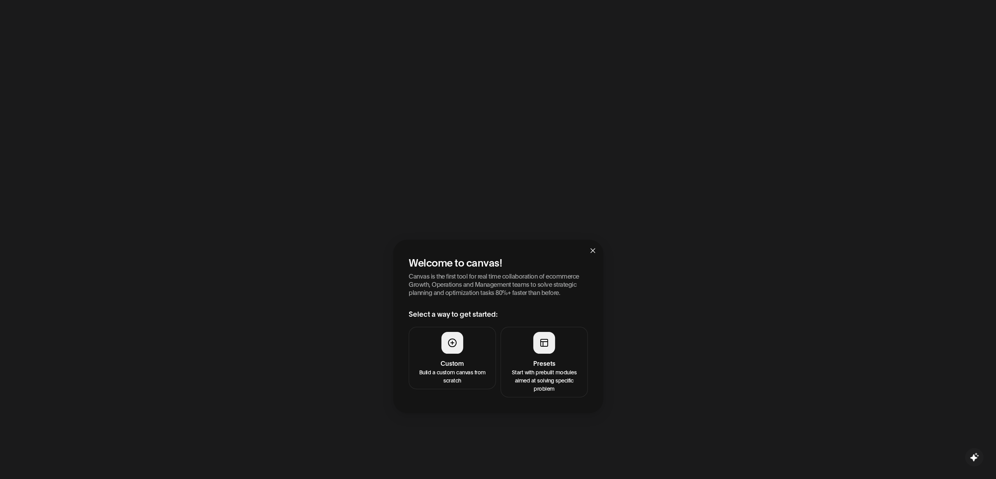 Image resolution: width=996 pixels, height=479 pixels. What do you see at coordinates (544, 380) in the screenshot?
I see `p: Start with prebuilt modules aimed at solving specific problem` at bounding box center [544, 380].